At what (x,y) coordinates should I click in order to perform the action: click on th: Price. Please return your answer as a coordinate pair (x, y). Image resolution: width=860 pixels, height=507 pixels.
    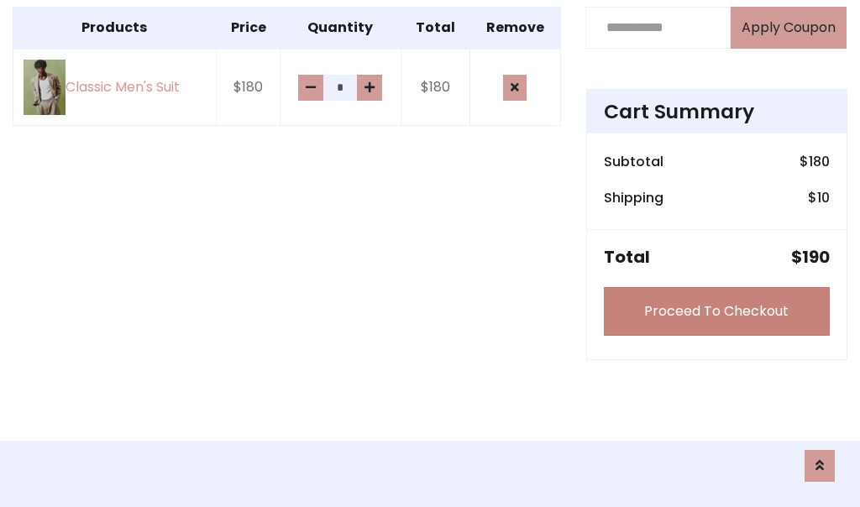
    Looking at the image, I should click on (248, 28).